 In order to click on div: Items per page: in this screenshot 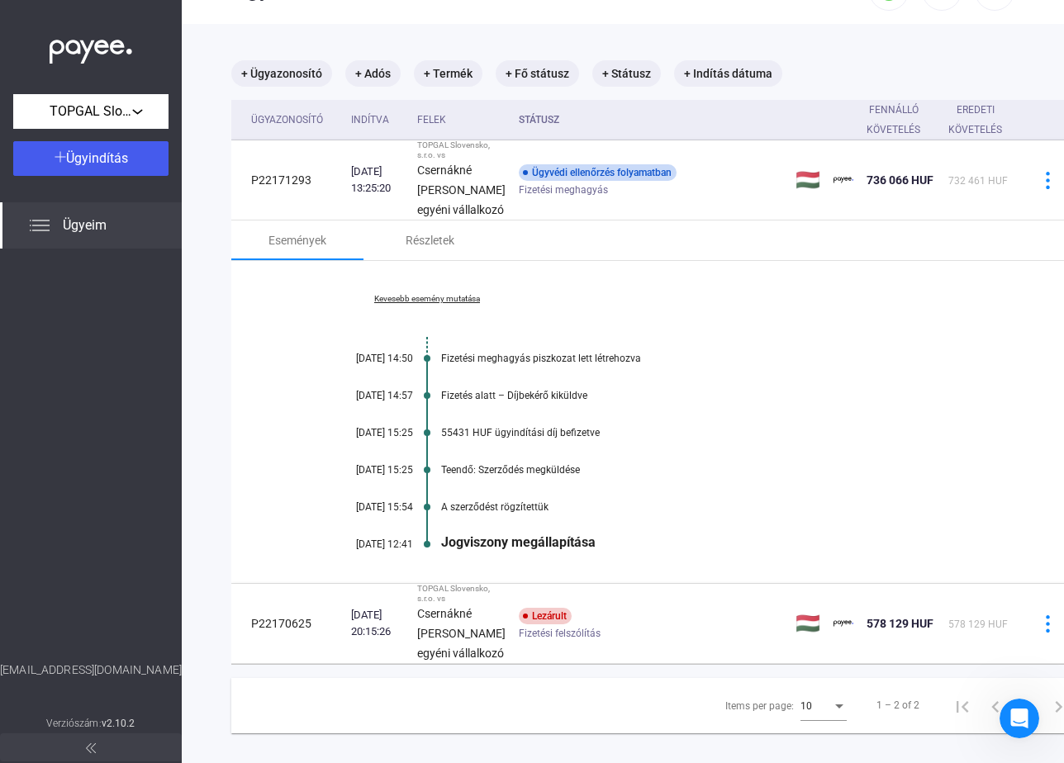, I will do `click(759, 706)`.